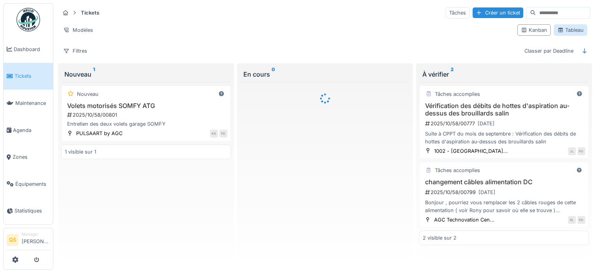  Describe the element at coordinates (28, 49) in the screenshot. I see `a: Dashboard` at that location.